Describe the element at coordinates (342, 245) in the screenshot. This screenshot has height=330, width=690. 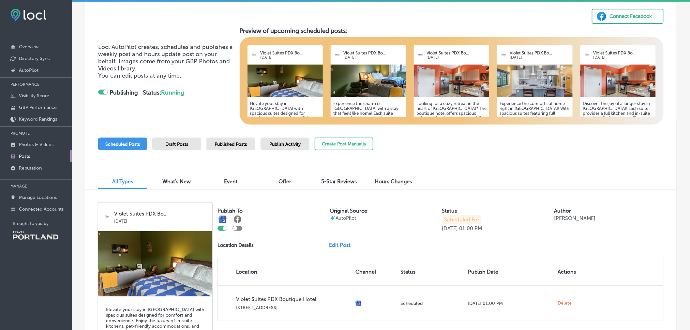
I see `a: Edit Post` at that location.